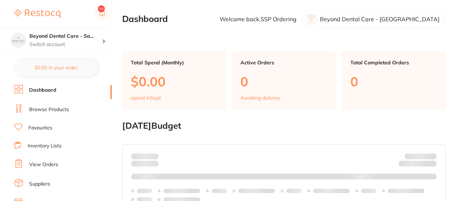 This screenshot has height=201, width=460. What do you see at coordinates (66, 36) in the screenshot?
I see `h4: Beyond Dental Care - Sandstone Point` at bounding box center [66, 36].